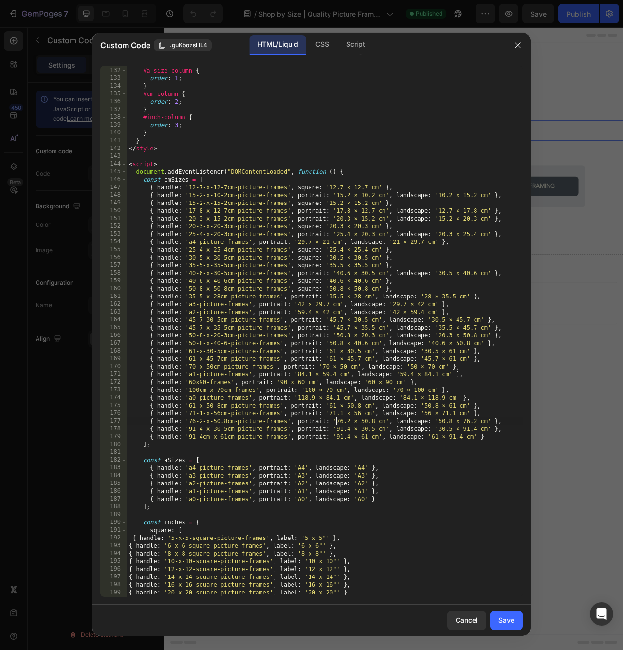  Describe the element at coordinates (113, 297) in the screenshot. I see `div: 161` at that location.